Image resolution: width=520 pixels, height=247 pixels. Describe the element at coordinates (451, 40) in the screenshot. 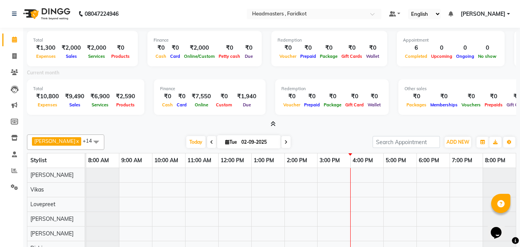

I see `div: Appointment` at that location.